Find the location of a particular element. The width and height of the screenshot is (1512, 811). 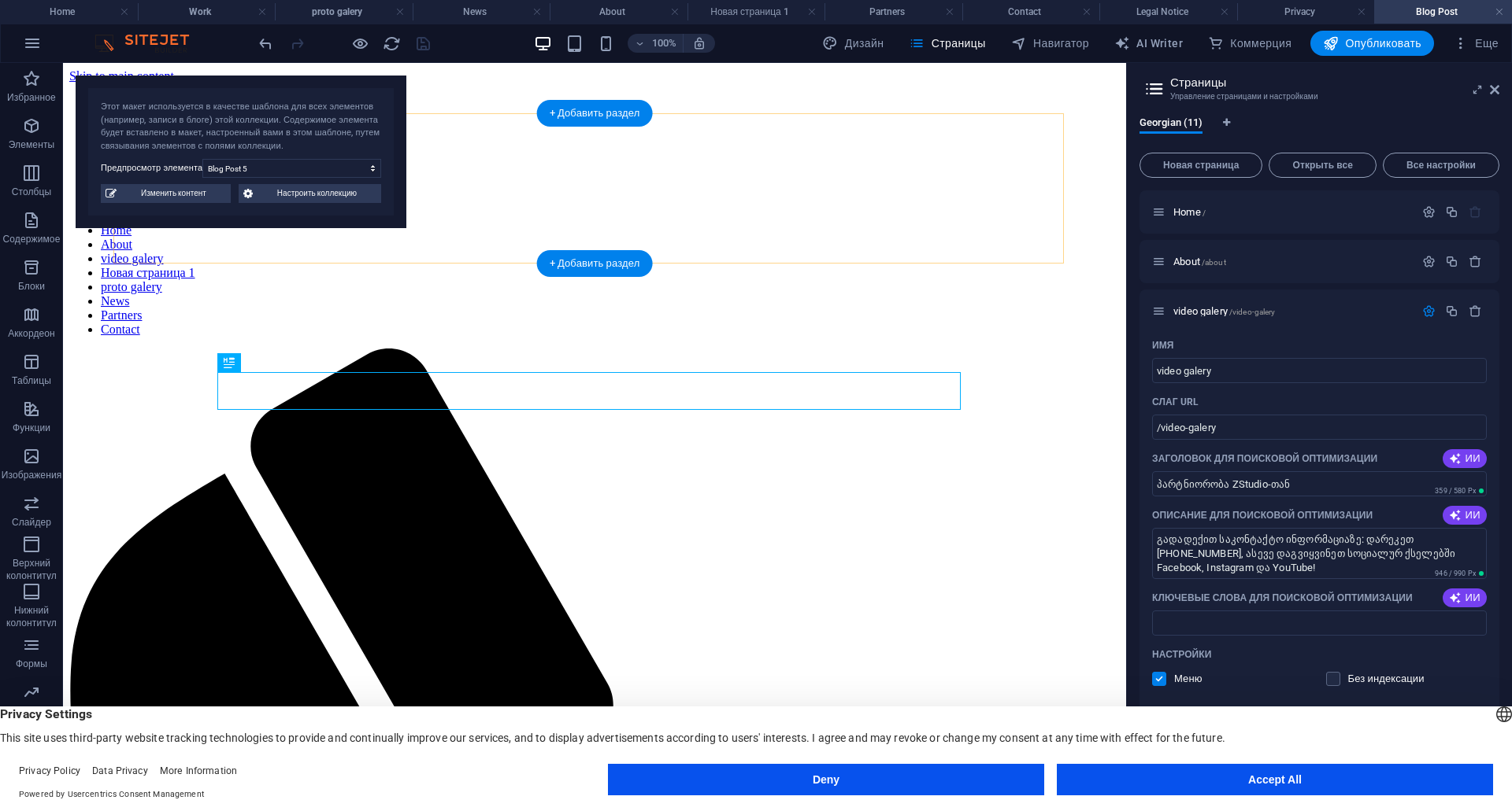

button: Открыть все is located at coordinates (1322, 166).